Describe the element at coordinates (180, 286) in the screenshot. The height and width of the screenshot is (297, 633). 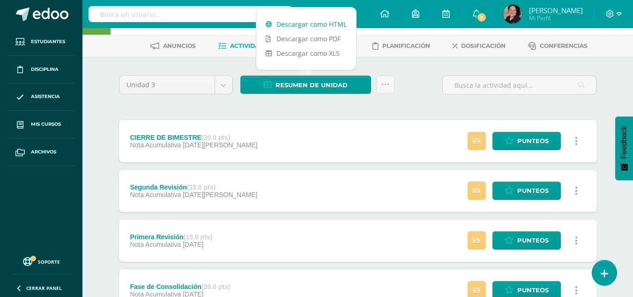
I see `div: Fase de Consolidación` at that location.